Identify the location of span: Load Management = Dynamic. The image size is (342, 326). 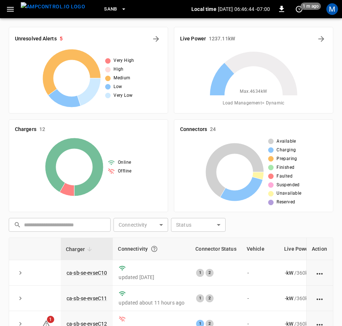
(254, 103).